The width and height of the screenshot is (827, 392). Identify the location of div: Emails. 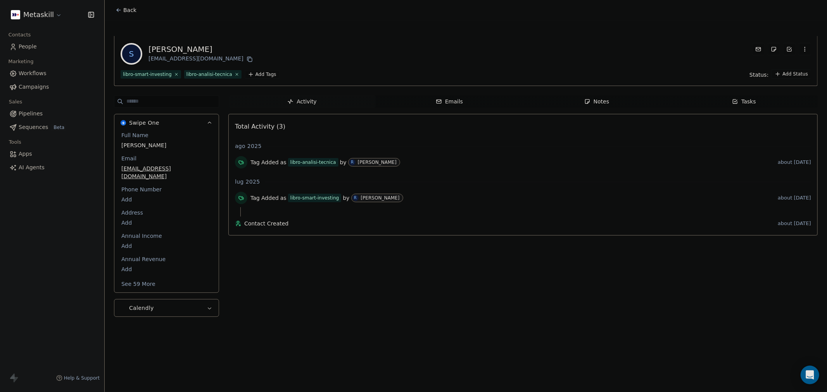
(449, 102).